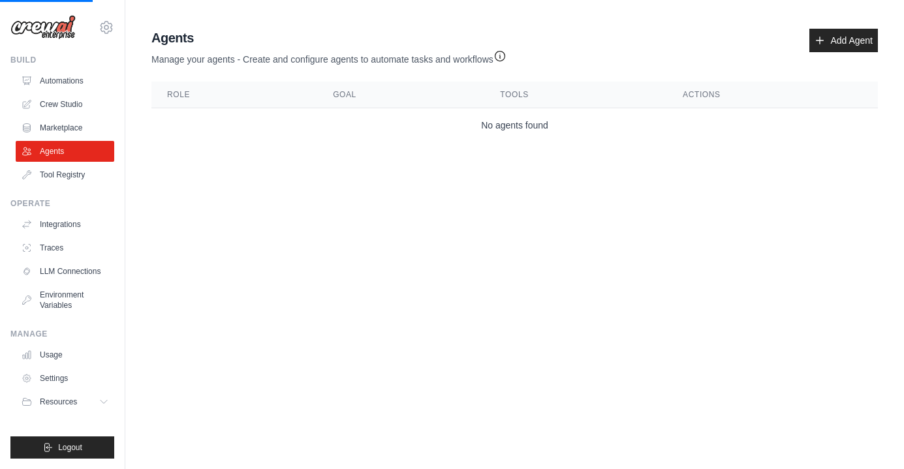 The width and height of the screenshot is (904, 469). What do you see at coordinates (65, 175) in the screenshot?
I see `a: Tool Registry` at bounding box center [65, 175].